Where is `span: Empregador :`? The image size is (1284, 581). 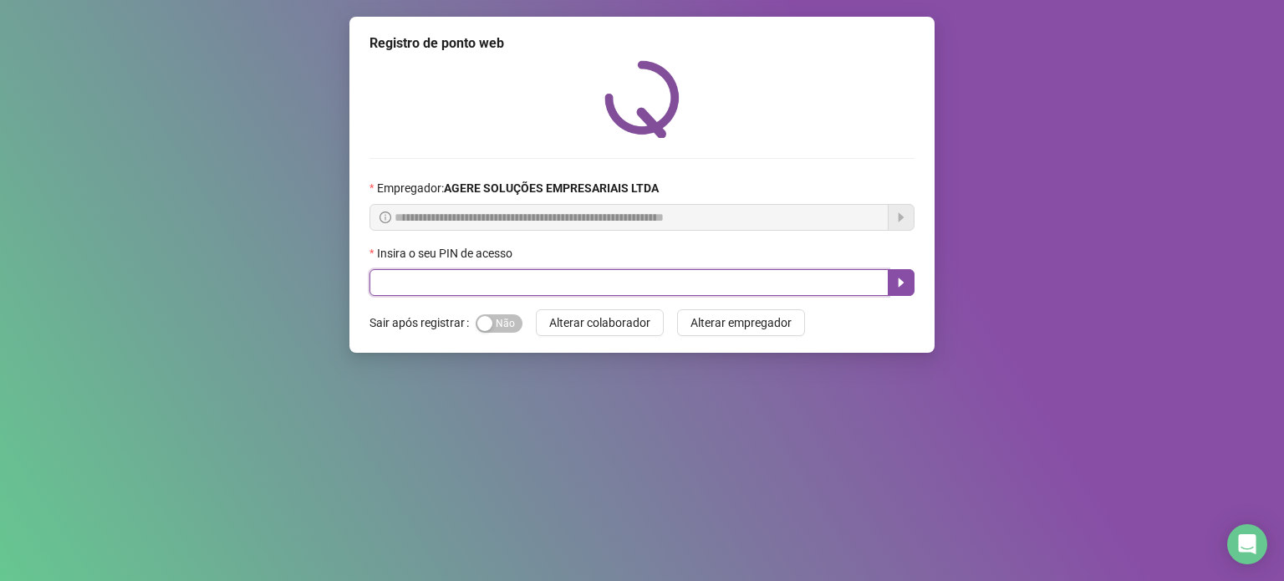
span: Empregador : is located at coordinates (517, 188).